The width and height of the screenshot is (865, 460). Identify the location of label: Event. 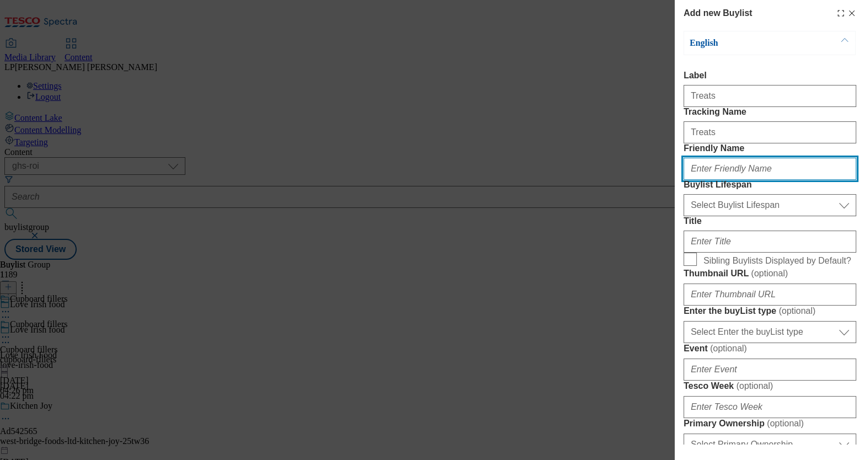
(770, 349).